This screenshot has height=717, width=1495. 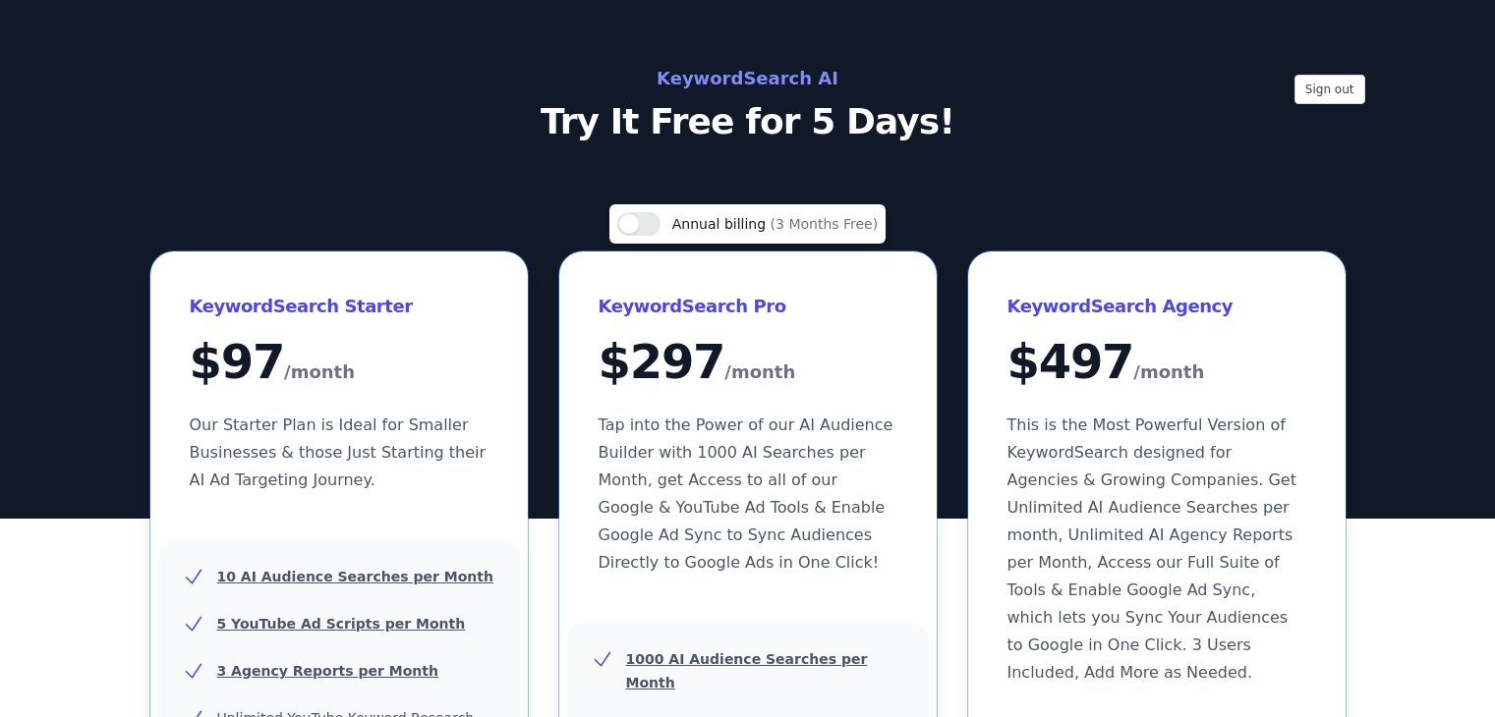 What do you see at coordinates (721, 224) in the screenshot?
I see `span: Annual billing` at bounding box center [721, 224].